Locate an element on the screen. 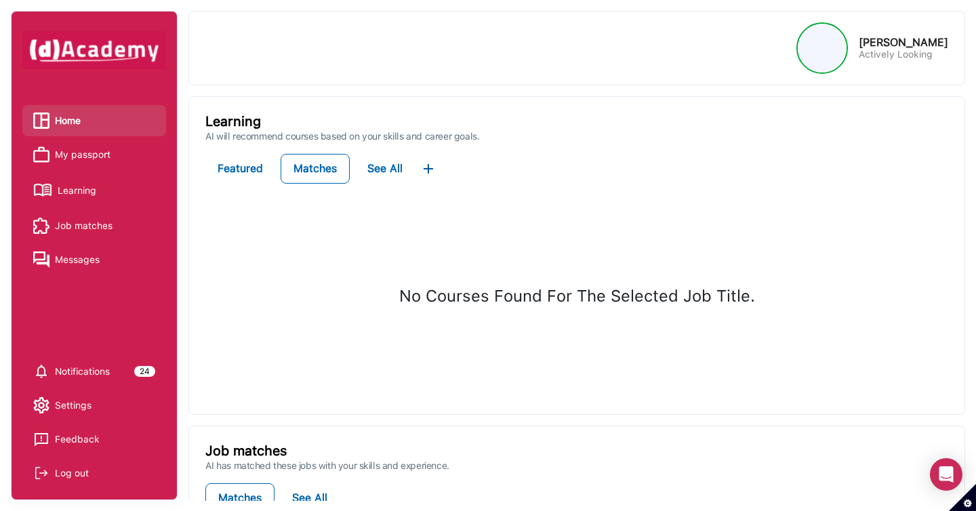 The width and height of the screenshot is (976, 511). a: Job matches iconJob matches is located at coordinates (94, 226).